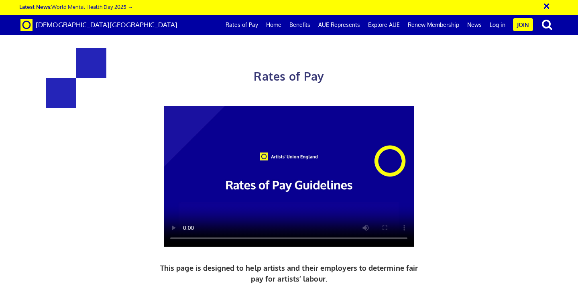 The height and width of the screenshot is (292, 578). Describe the element at coordinates (289, 76) in the screenshot. I see `span: Rates of Pay` at that location.